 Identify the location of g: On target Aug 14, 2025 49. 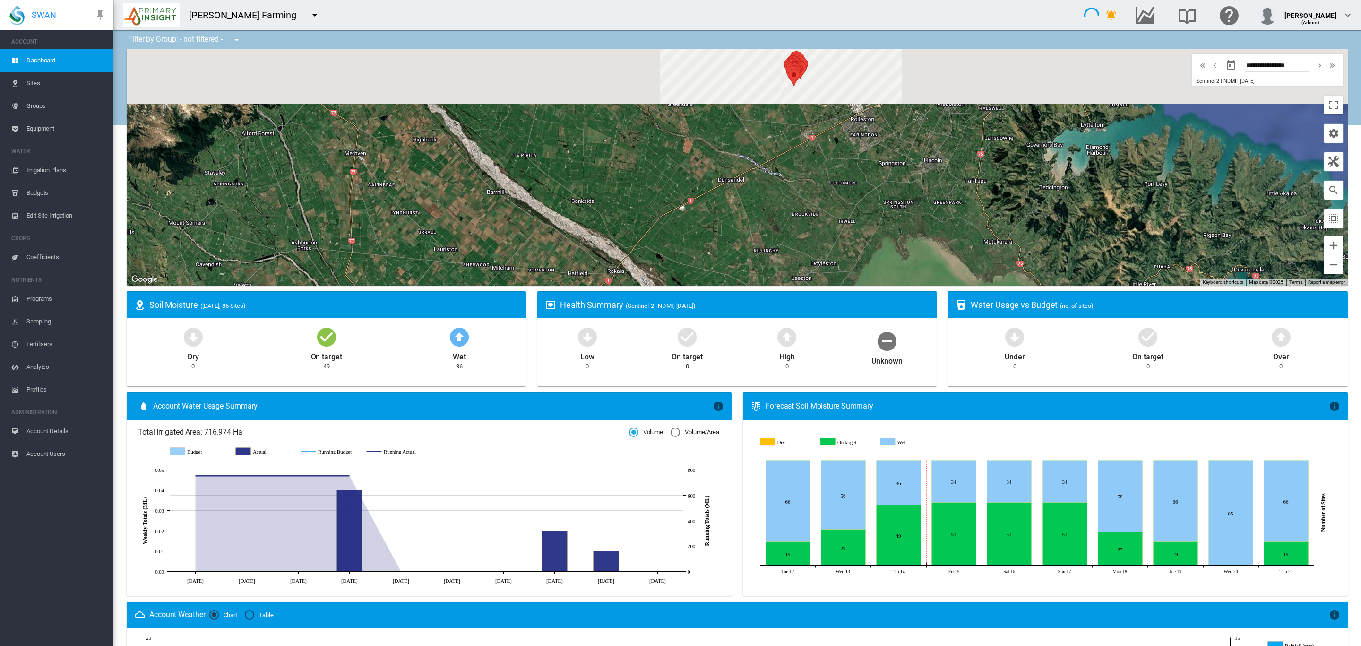
(899, 535).